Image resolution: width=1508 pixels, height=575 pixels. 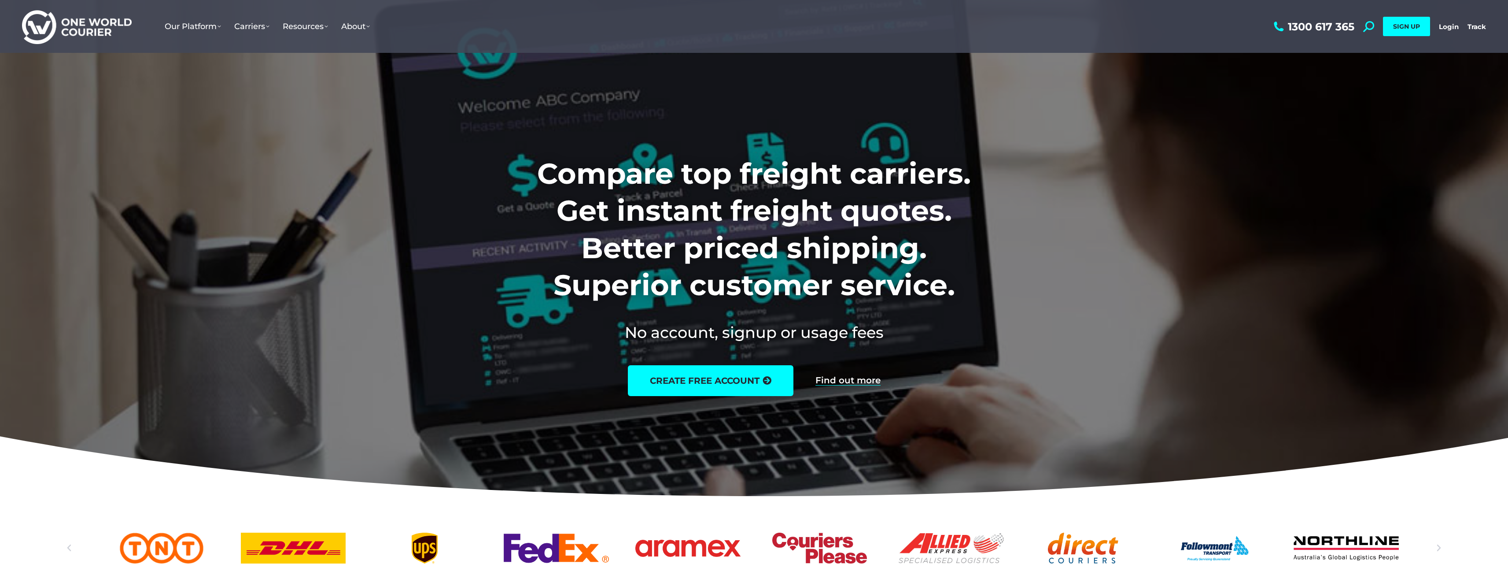 What do you see at coordinates (951, 548) in the screenshot?
I see `a: Allied Express logo` at bounding box center [951, 548].